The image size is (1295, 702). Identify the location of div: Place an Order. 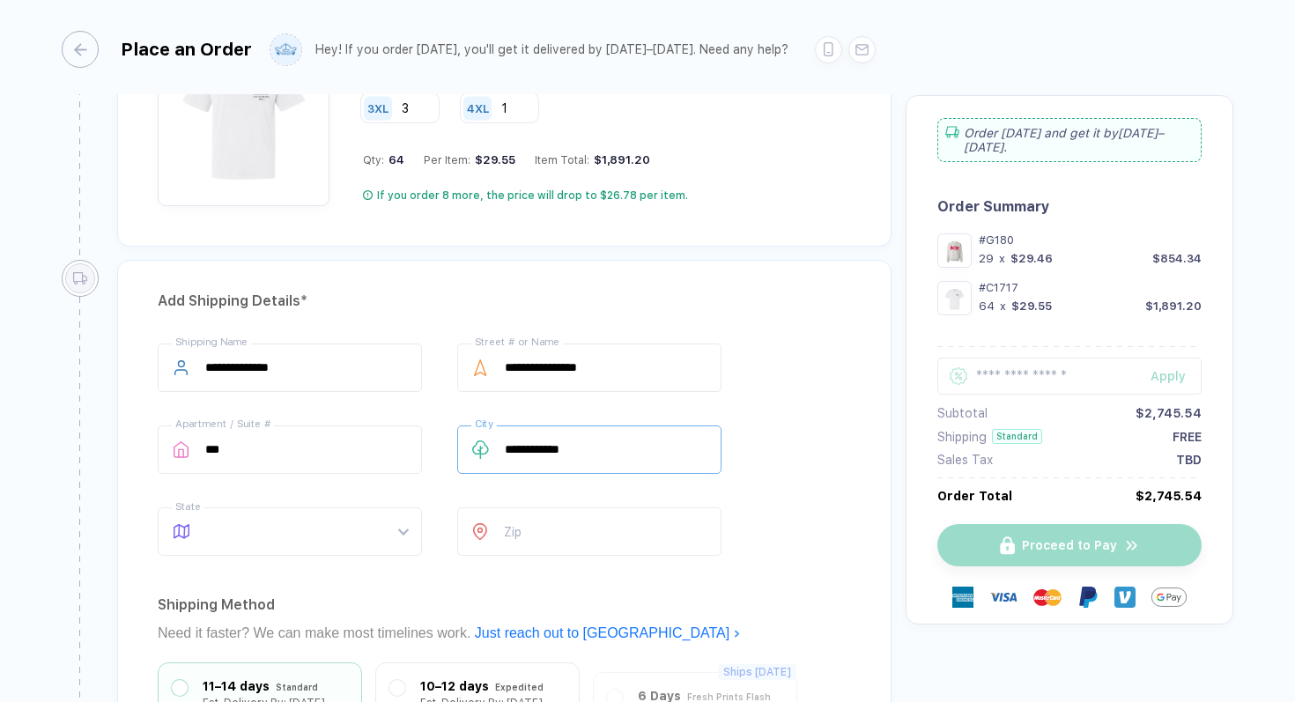
(186, 49).